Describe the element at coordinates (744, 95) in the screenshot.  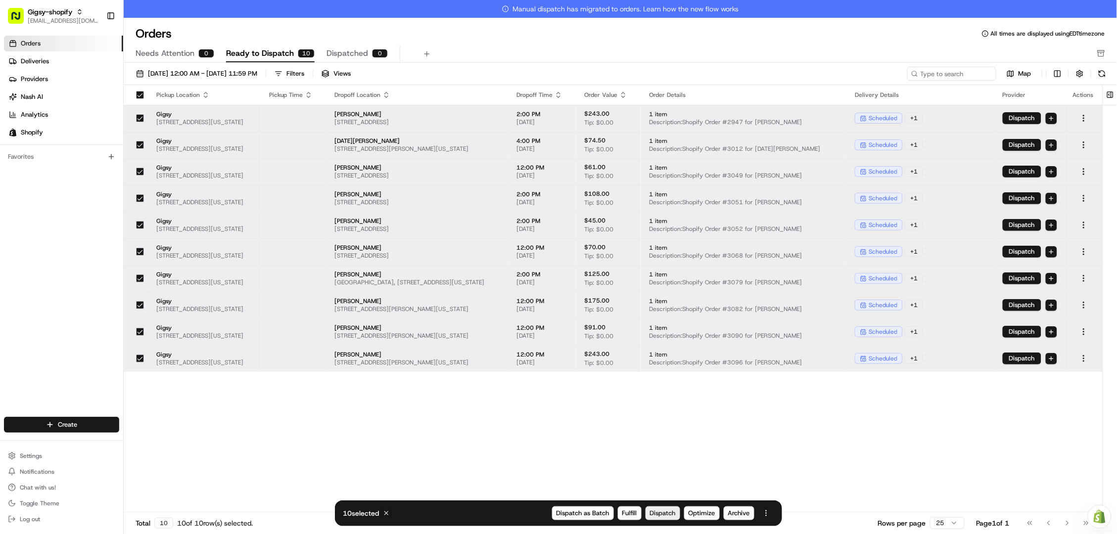
I see `div: Order Details` at that location.